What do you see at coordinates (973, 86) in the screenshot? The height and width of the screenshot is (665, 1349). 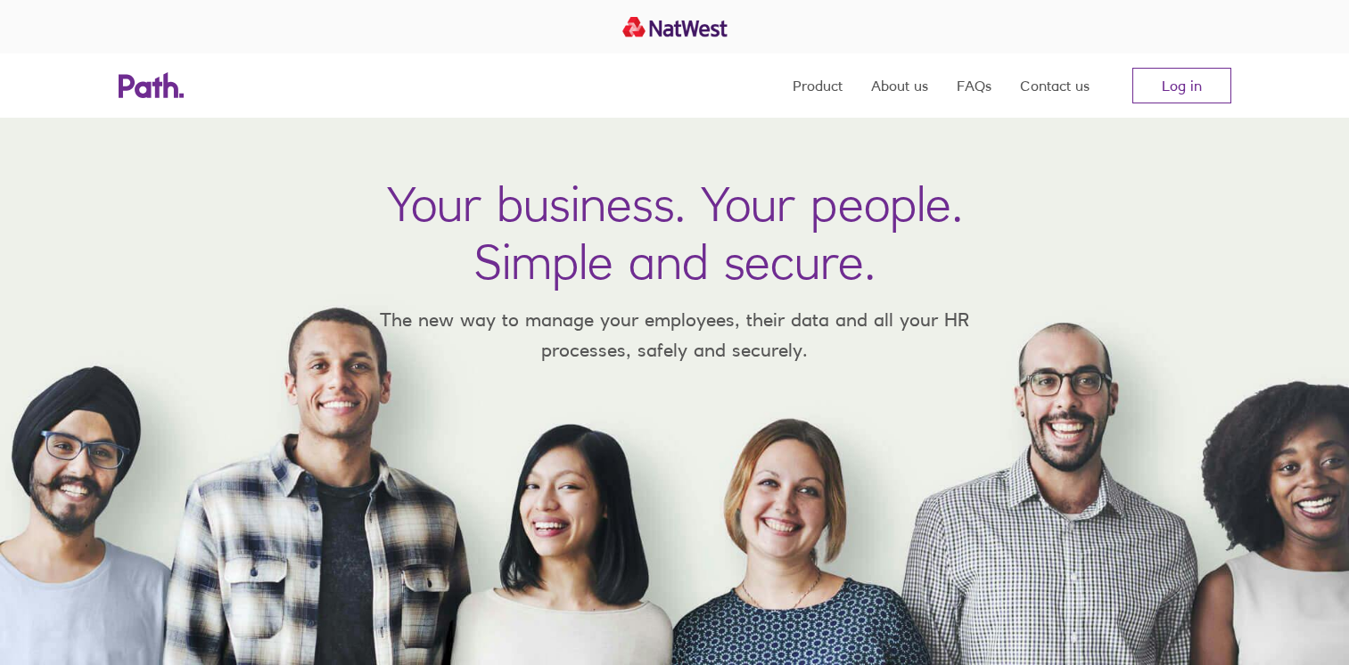 I see `a: FAQs` at bounding box center [973, 86].